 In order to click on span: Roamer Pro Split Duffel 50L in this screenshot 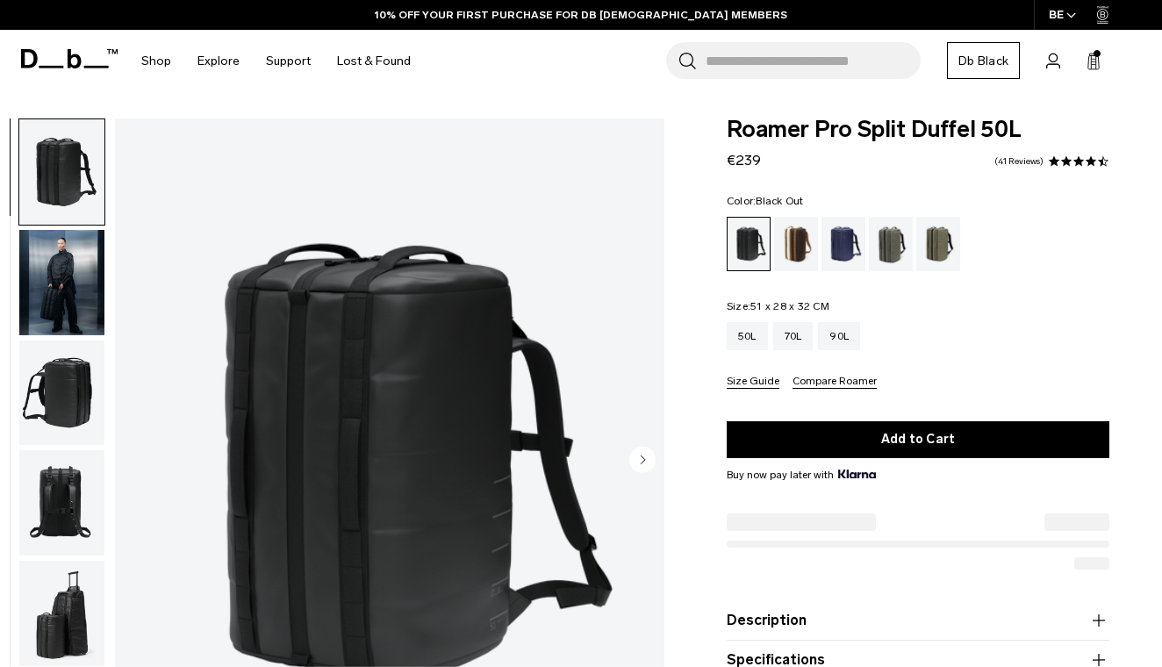, I will do `click(918, 130)`.